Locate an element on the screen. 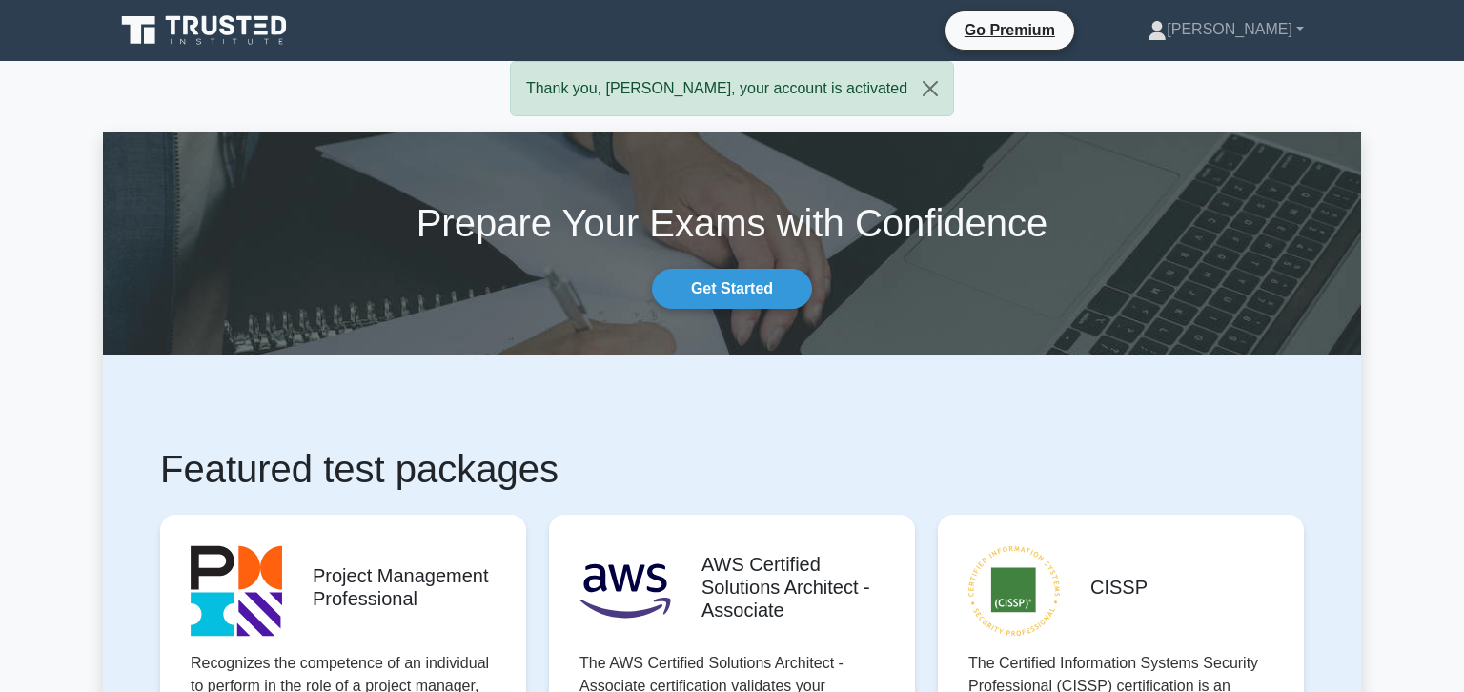 This screenshot has height=692, width=1464. a: Go Premium is located at coordinates (1009, 30).